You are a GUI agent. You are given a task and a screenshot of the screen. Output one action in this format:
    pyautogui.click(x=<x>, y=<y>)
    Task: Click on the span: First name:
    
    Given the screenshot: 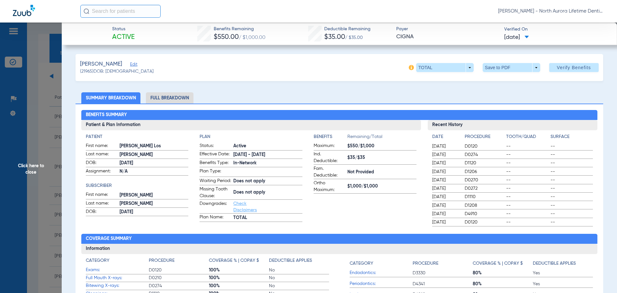 What is the action you would take?
    pyautogui.click(x=102, y=146)
    